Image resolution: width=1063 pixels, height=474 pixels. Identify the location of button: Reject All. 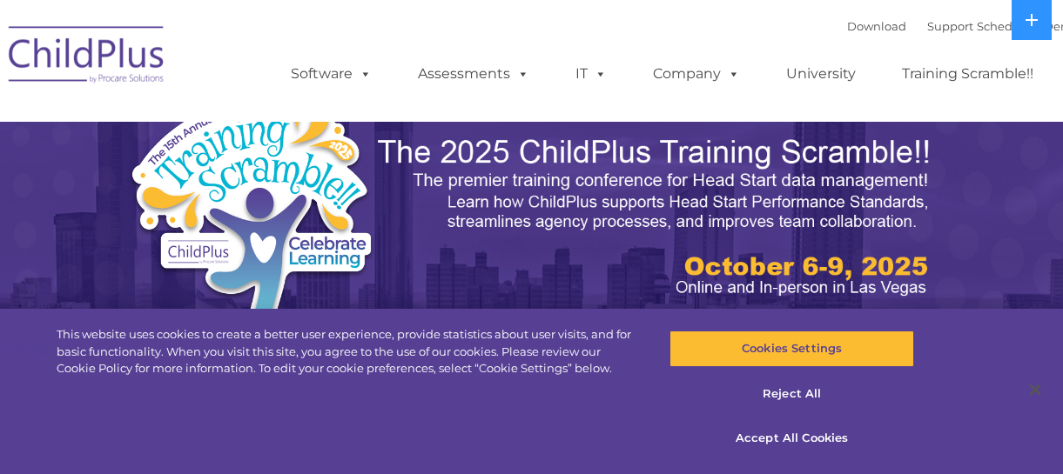
(791, 394).